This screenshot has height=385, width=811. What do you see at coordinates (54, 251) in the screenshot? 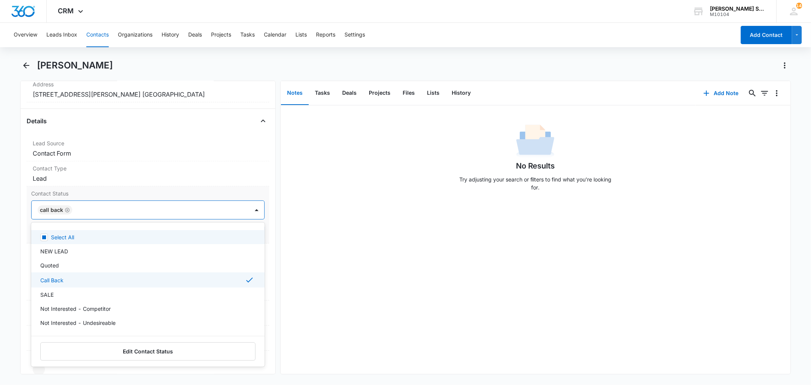
I see `p: NEW LEAD` at bounding box center [54, 251].